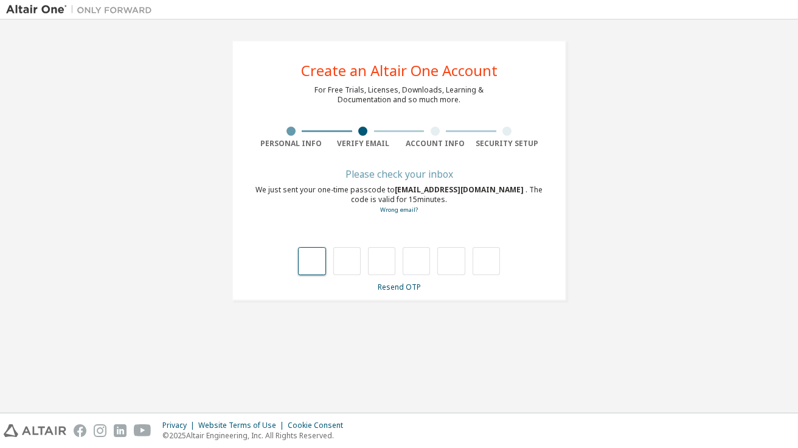 This screenshot has height=448, width=798. I want to click on img: Altair One, so click(82, 10).